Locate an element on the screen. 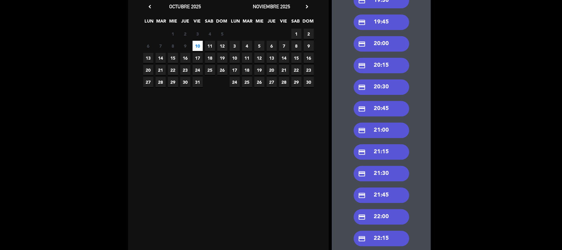  div: 20:45 is located at coordinates (382, 109).